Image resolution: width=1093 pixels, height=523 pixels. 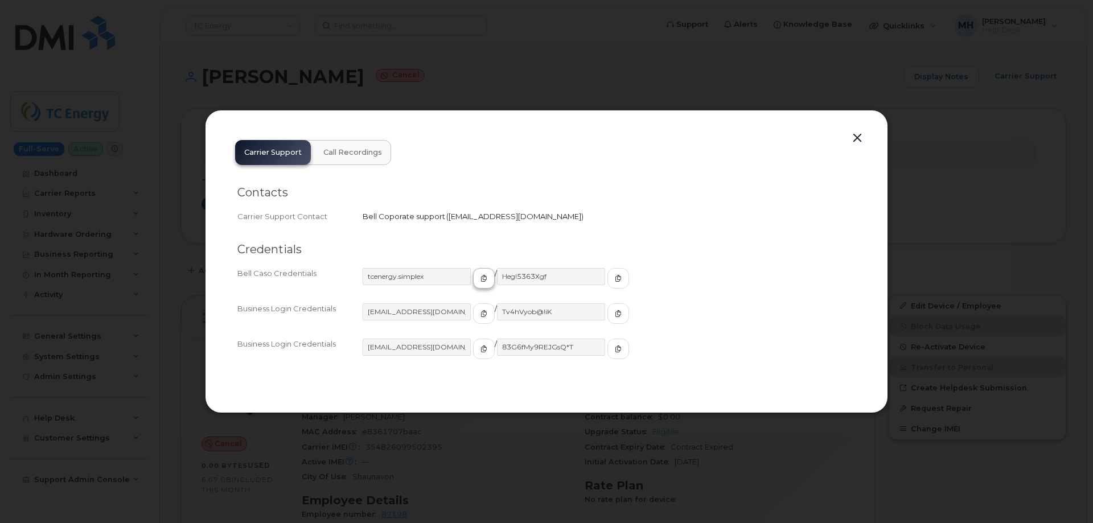 What do you see at coordinates (300, 216) in the screenshot?
I see `div: Carrier Support Contact` at bounding box center [300, 216].